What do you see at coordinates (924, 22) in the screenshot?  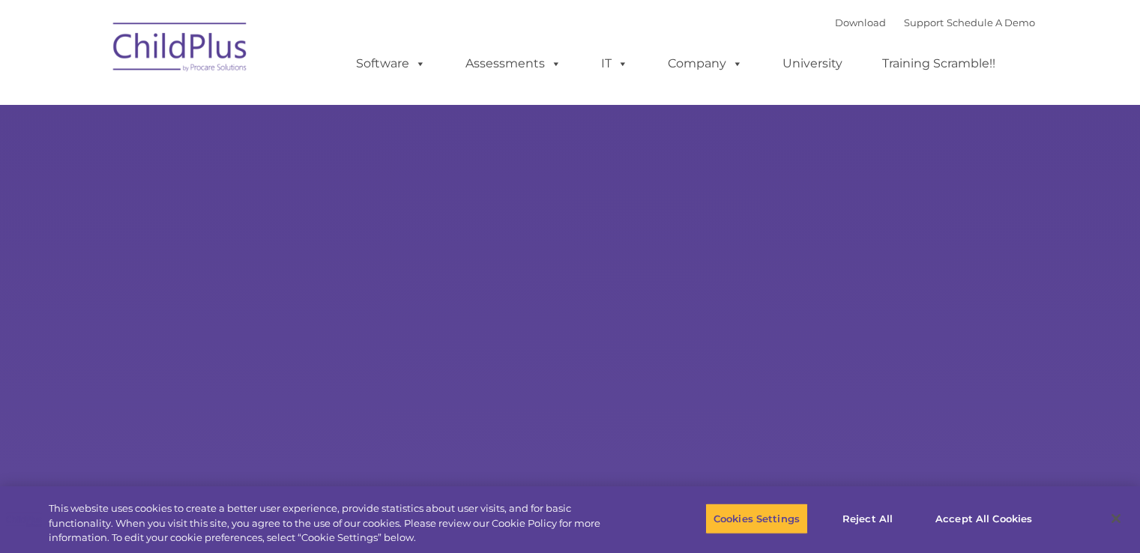 I see `a: Support` at bounding box center [924, 22].